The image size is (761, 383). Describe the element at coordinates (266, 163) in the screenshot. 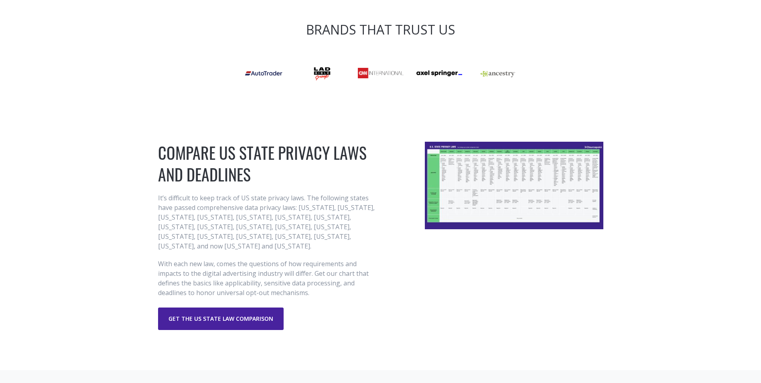

I see `h1: COMPARE US STATE PRIVACY LAWS AND DEADLINES` at that location.